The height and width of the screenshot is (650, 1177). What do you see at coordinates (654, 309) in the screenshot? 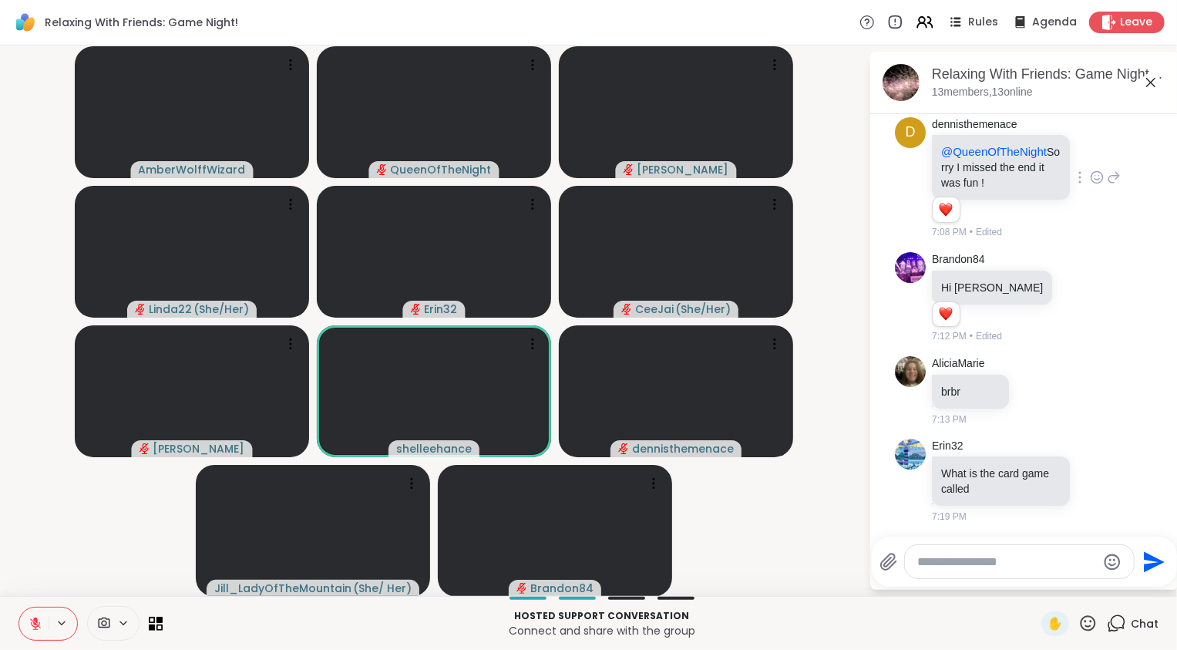
I see `span: CeeJai` at bounding box center [654, 309].